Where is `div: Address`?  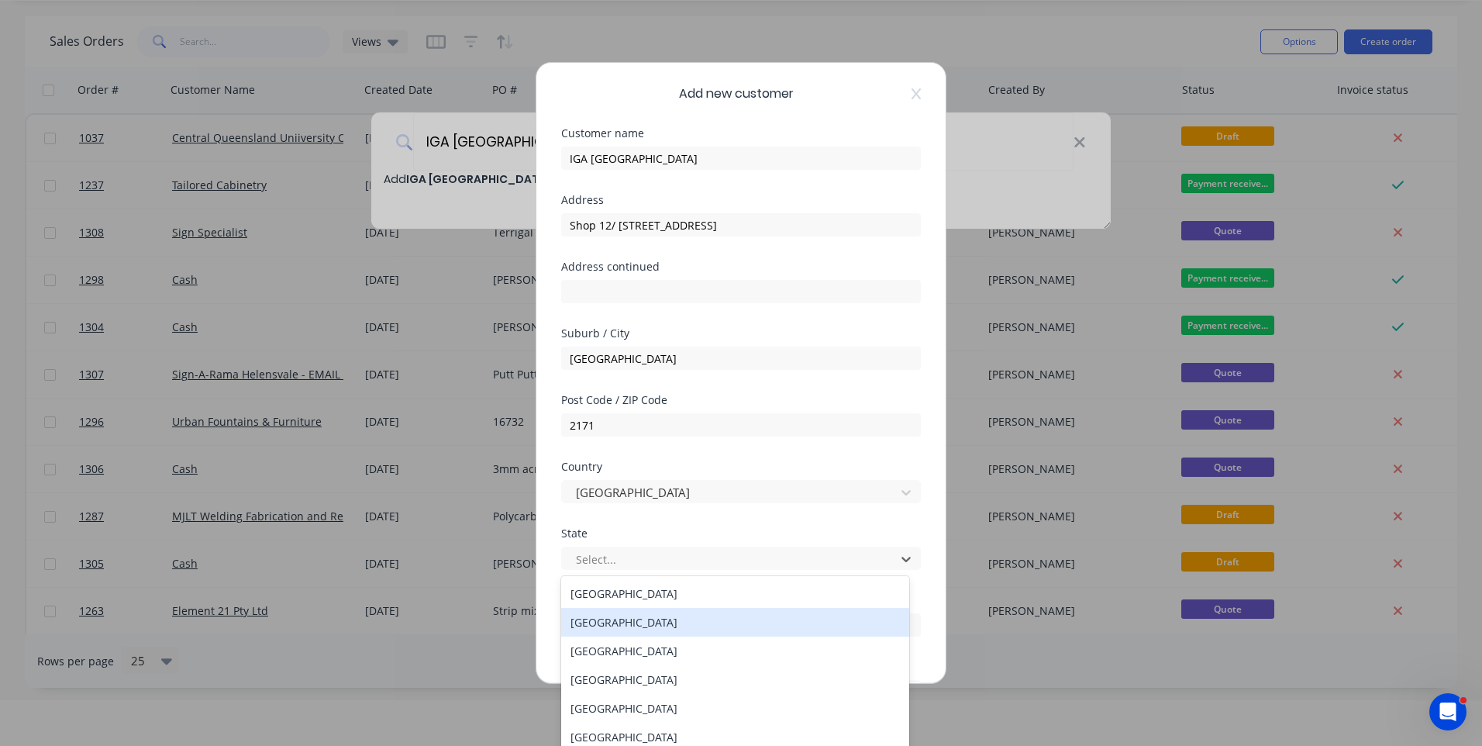 div: Address is located at coordinates (741, 200).